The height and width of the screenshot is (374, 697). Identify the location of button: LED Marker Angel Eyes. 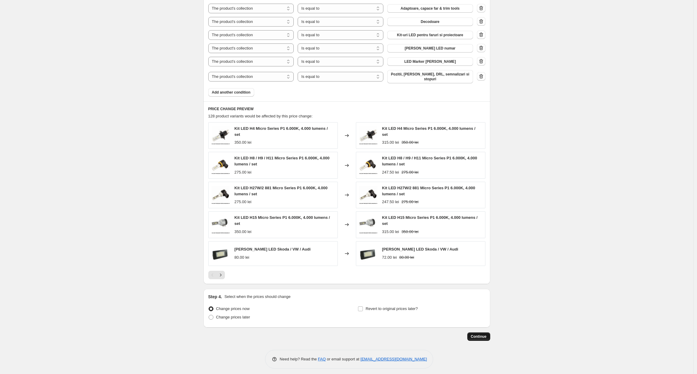
(430, 62).